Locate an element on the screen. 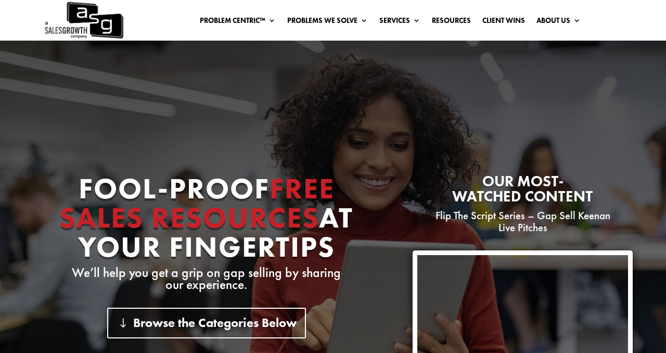  a: Problems We Solve is located at coordinates (327, 22).